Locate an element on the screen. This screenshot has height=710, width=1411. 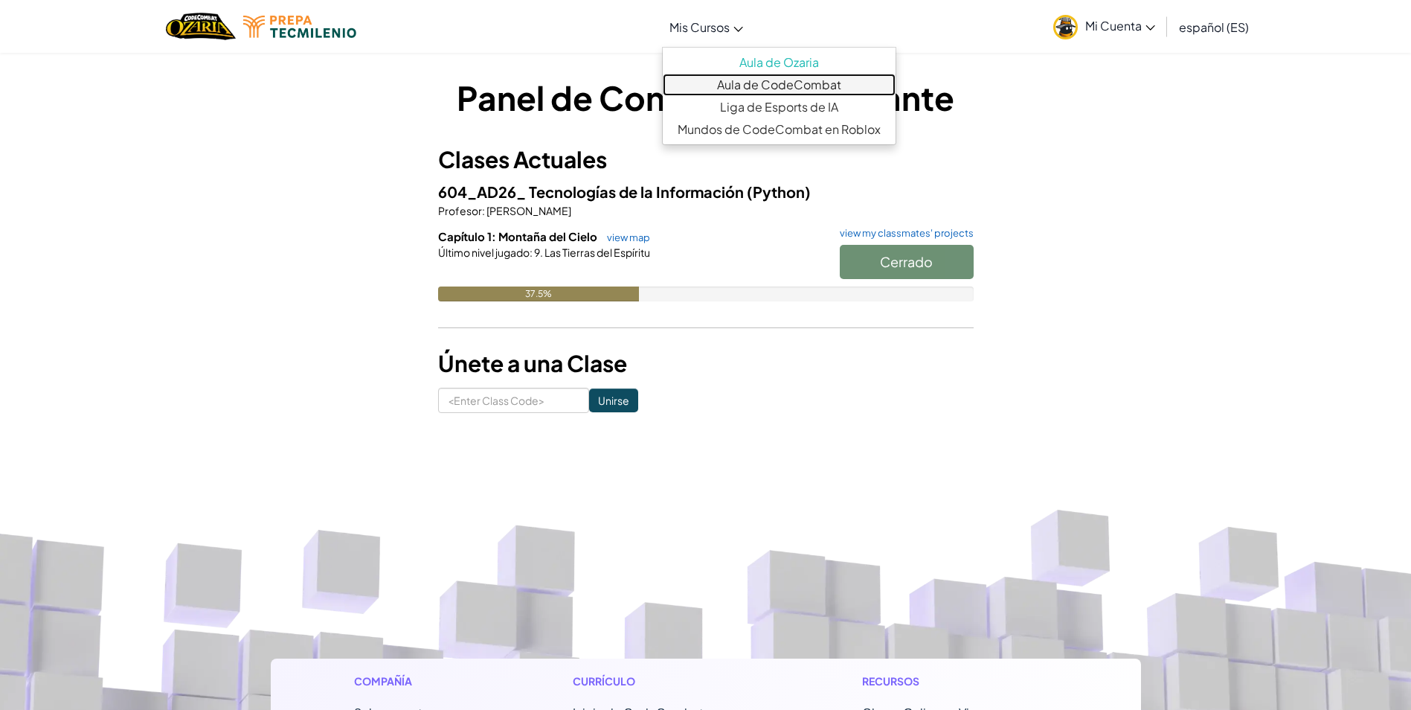
img: Tecmilenio logo is located at coordinates (300, 27).